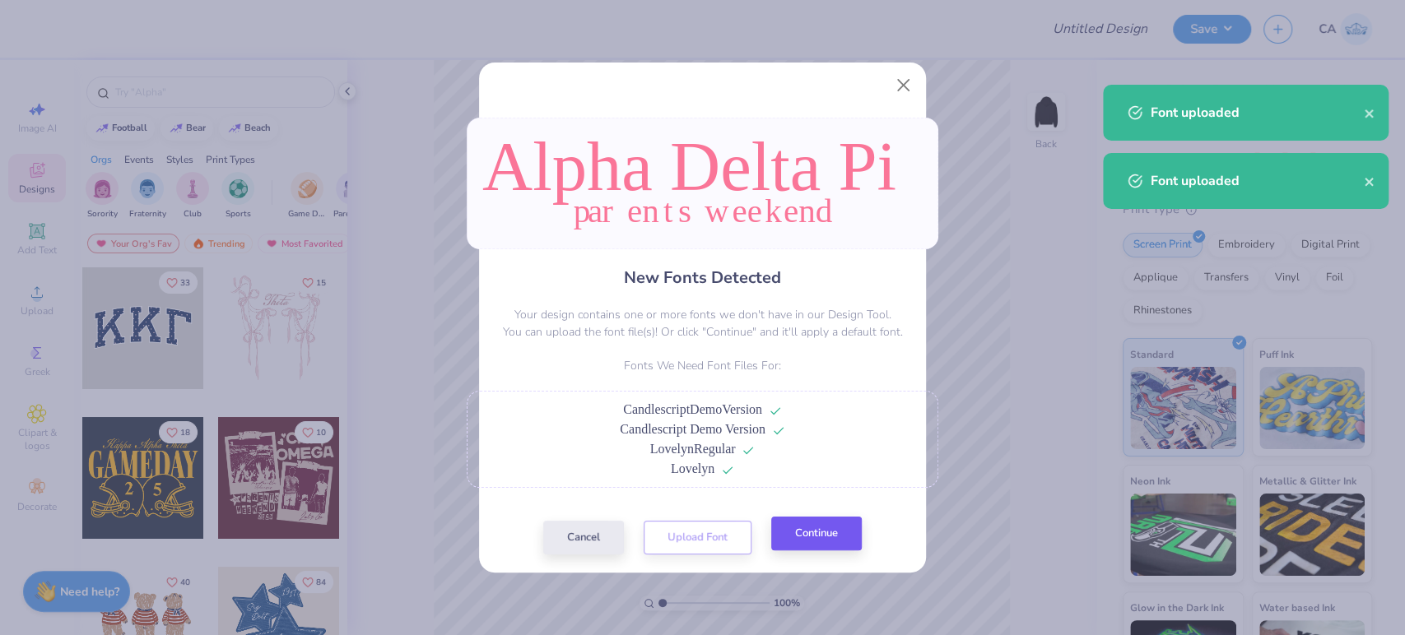 This screenshot has height=635, width=1405. Describe the element at coordinates (692, 409) in the screenshot. I see `span: CandlescriptDemoVersion` at that location.